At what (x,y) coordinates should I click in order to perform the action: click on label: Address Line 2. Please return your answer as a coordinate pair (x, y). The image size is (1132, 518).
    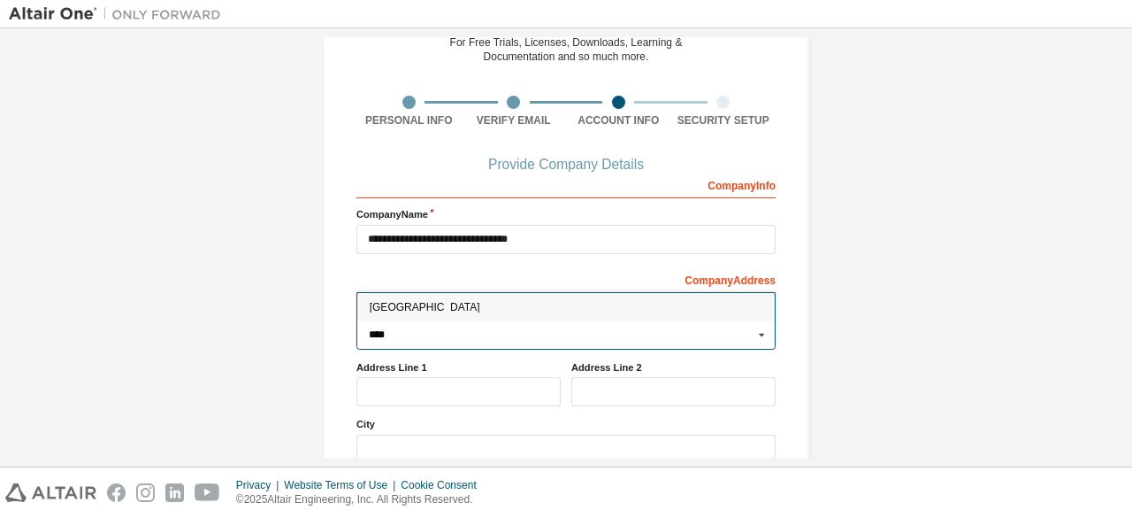
    Looking at the image, I should click on (673, 367).